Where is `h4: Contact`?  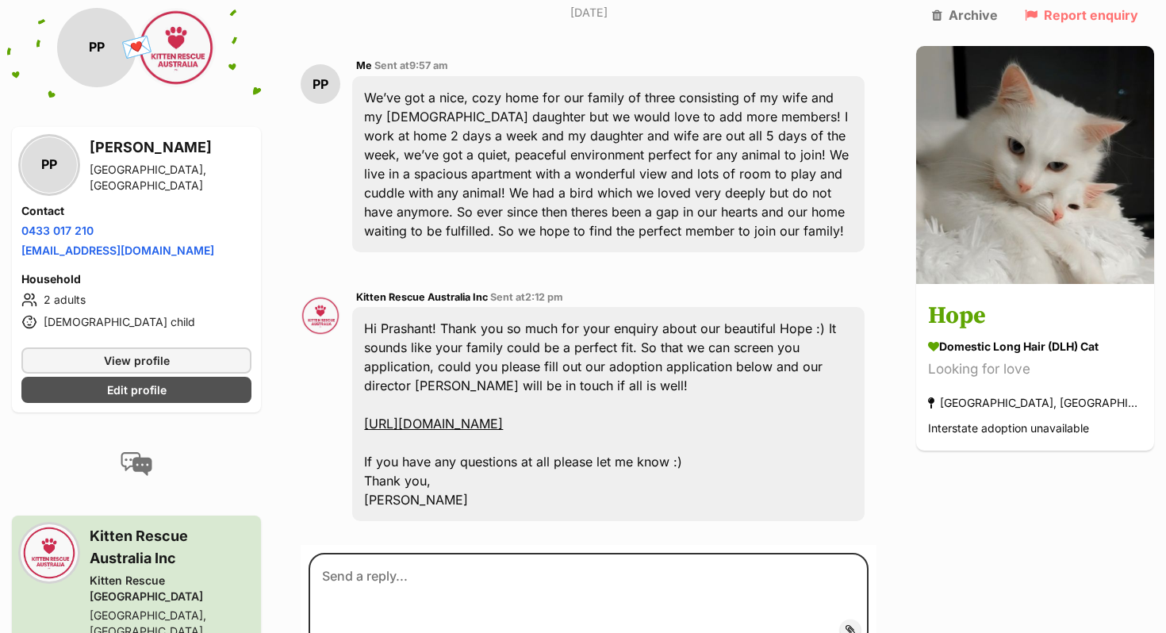 h4: Contact is located at coordinates (136, 211).